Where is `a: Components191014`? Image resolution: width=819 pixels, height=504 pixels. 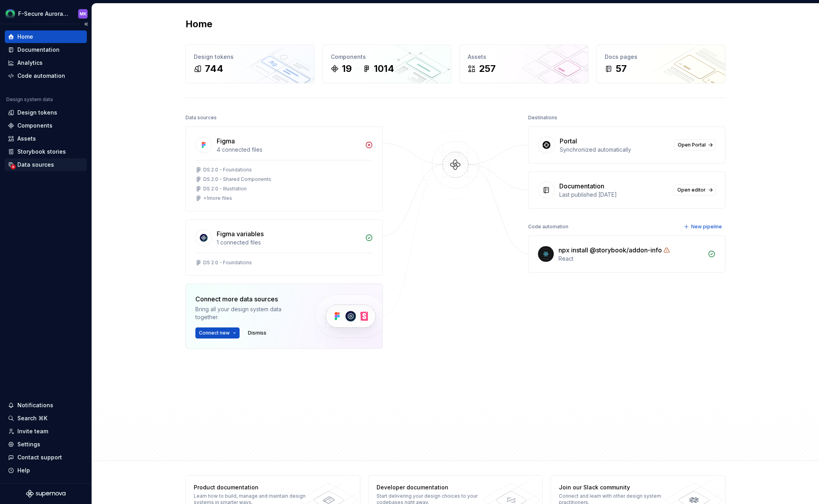
a: Components191014 is located at coordinates (387, 64).